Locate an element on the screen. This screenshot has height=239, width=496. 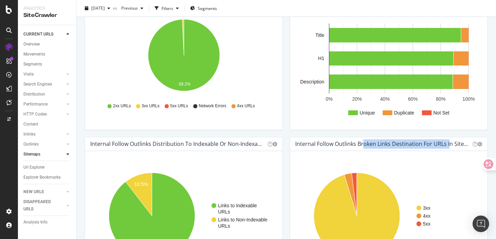
text: 10.5% is located at coordinates (141, 184).